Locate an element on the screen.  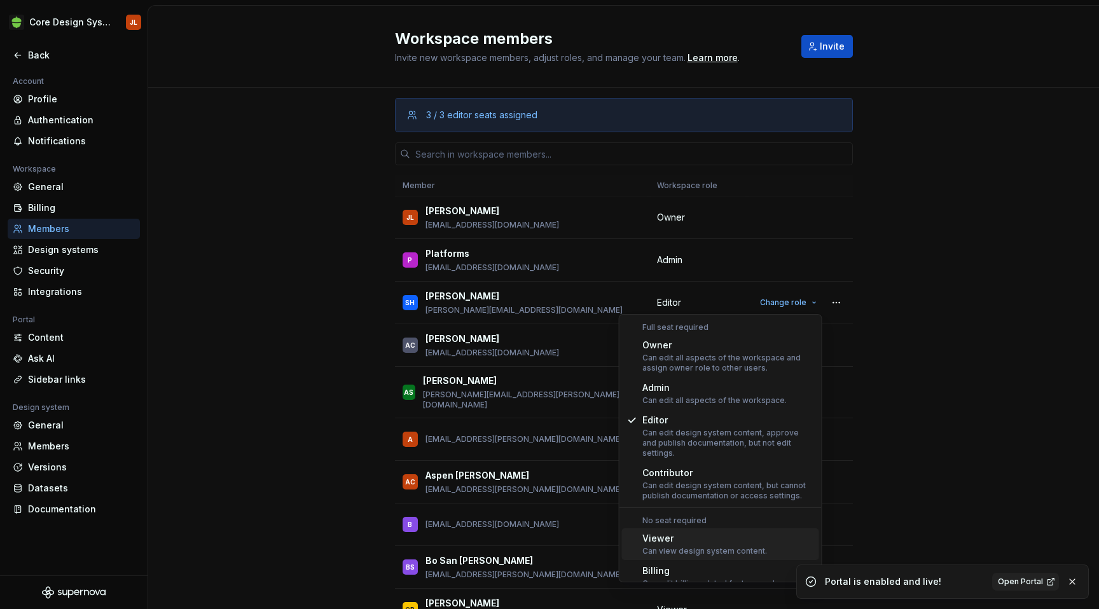
th: Member is located at coordinates (522, 186).